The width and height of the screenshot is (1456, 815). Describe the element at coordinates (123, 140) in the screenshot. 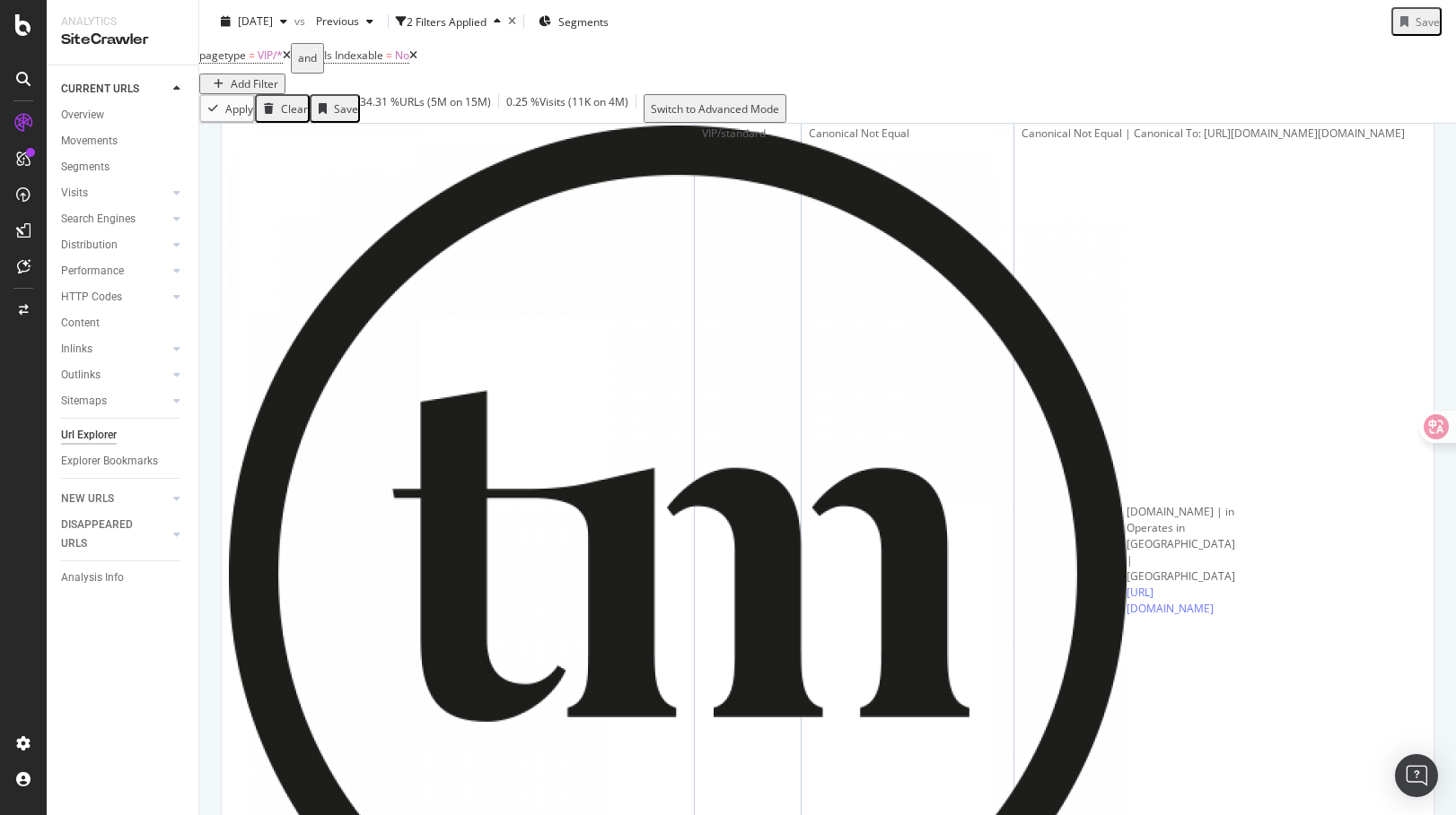

I see `a: Movements` at that location.